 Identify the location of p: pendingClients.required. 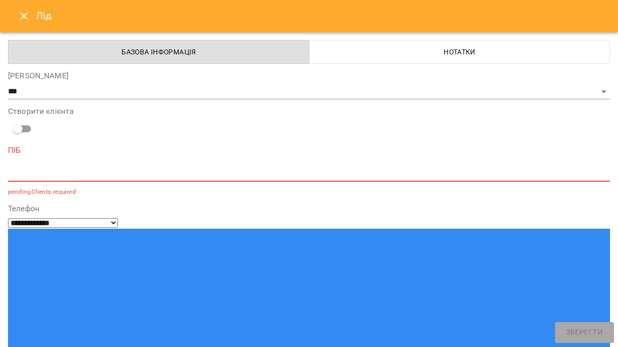
(309, 192).